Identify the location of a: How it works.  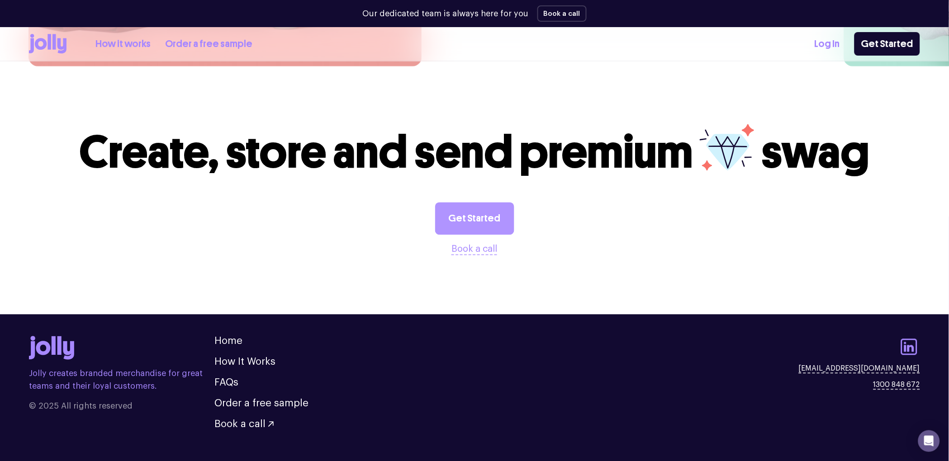
(123, 44).